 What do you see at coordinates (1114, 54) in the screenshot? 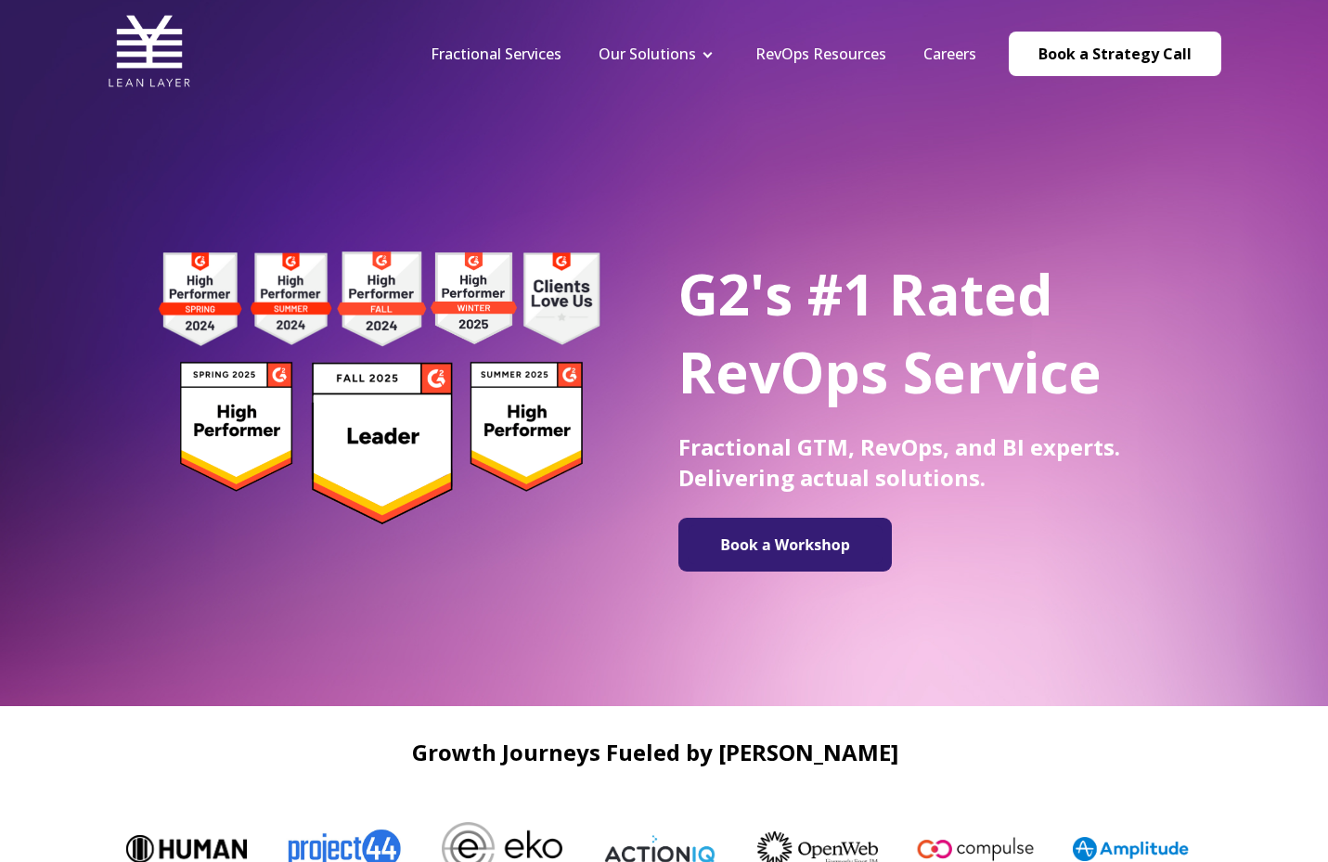
I see `a: Book a Strategy Call` at bounding box center [1114, 54].